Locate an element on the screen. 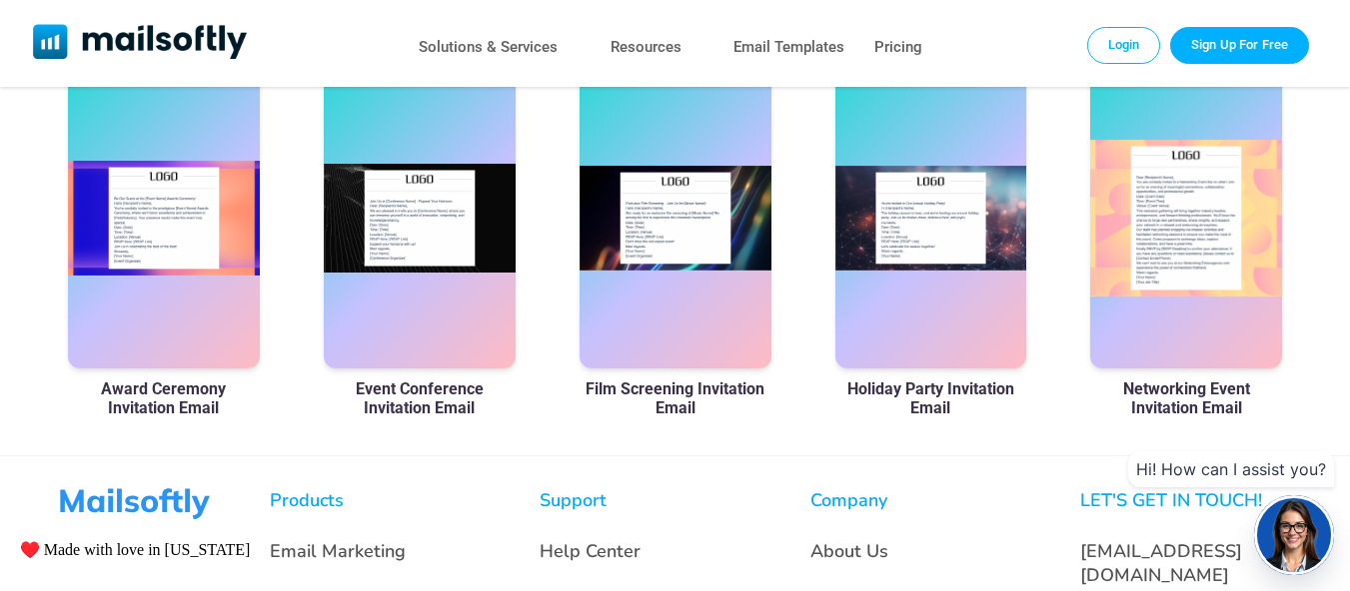 Image resolution: width=1350 pixels, height=591 pixels. a: Trial is located at coordinates (1239, 45).